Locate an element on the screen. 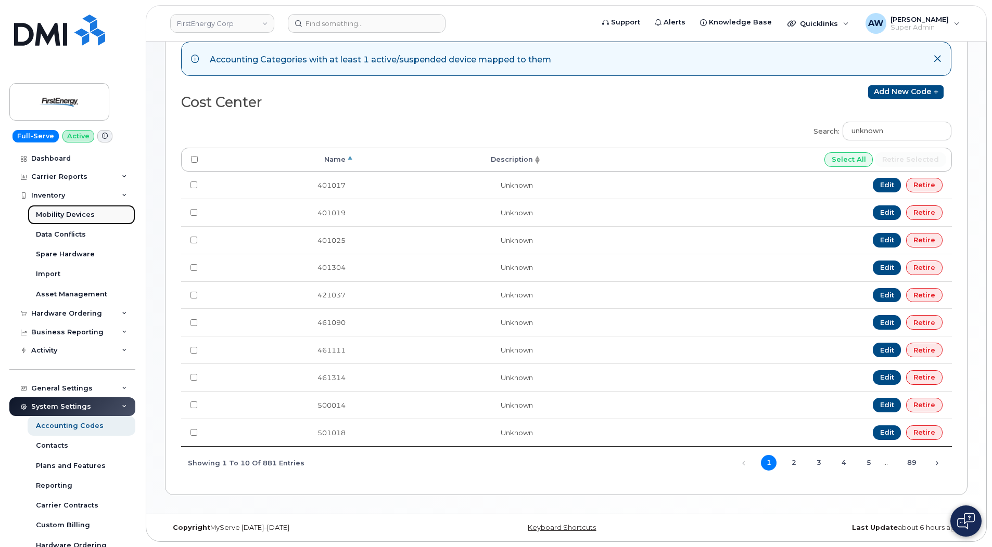 The height and width of the screenshot is (547, 992). a: Keyboard Shortcuts is located at coordinates (561, 528).